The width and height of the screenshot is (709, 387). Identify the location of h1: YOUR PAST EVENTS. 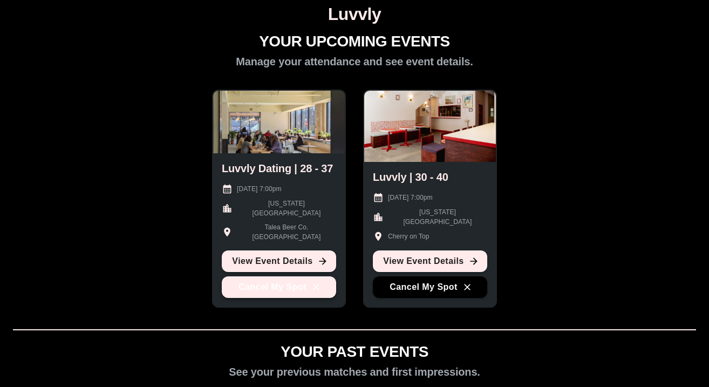
(354, 352).